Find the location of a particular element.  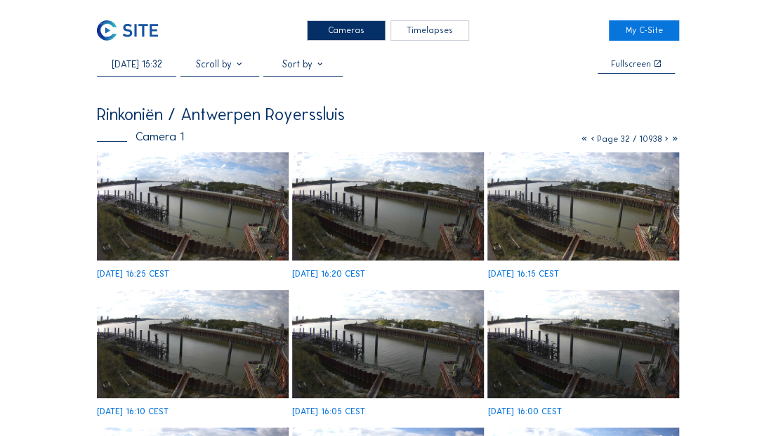

div: Timelapses is located at coordinates (430, 30).